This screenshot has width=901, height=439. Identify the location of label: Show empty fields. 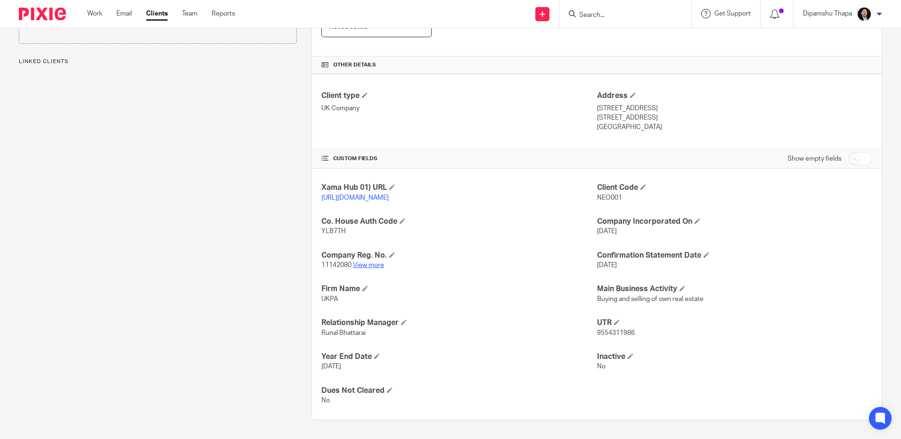
(815, 159).